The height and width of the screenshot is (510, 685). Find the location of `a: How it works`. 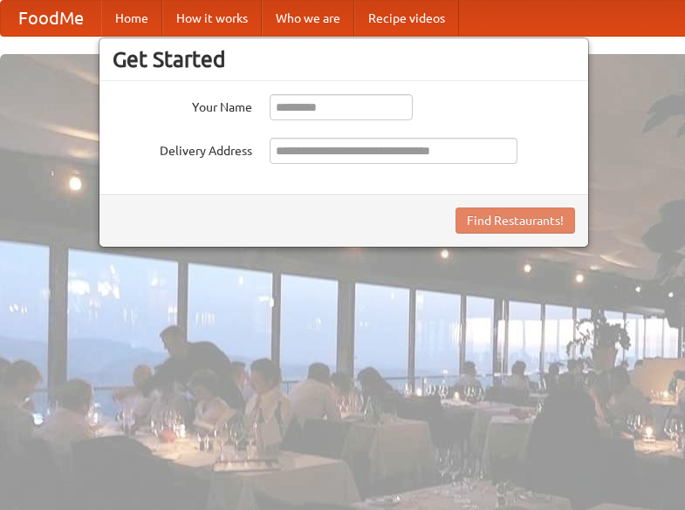

a: How it works is located at coordinates (212, 18).